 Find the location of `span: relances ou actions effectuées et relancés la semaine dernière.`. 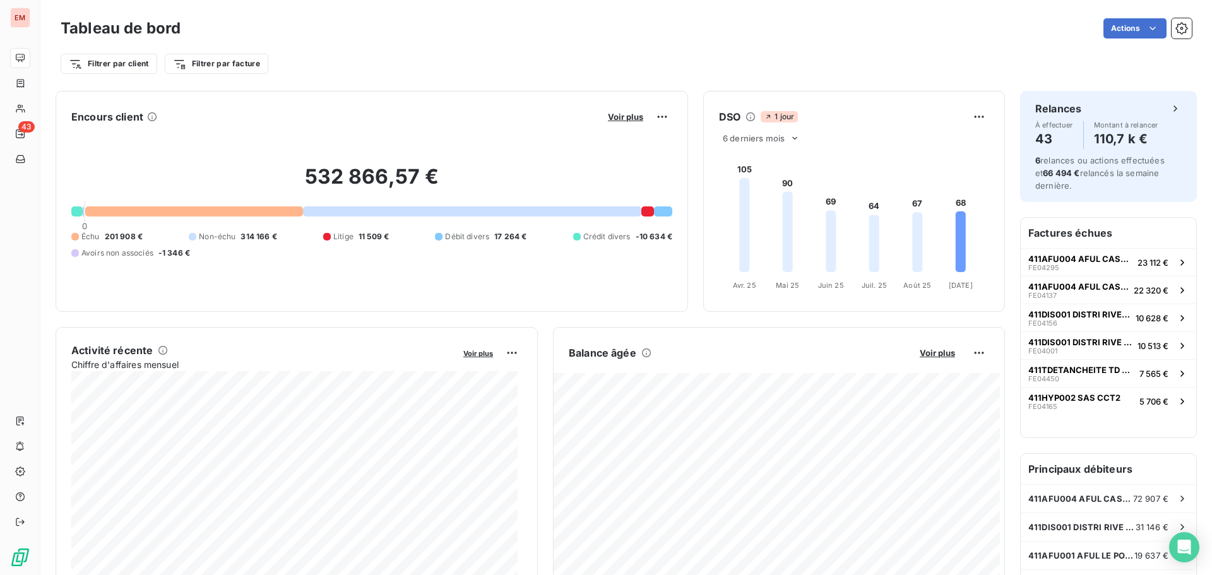

span: relances ou actions effectuées et relancés la semaine dernière. is located at coordinates (1100, 173).